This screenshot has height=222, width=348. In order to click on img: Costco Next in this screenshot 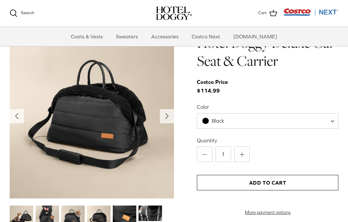, I will do `click(311, 12)`.